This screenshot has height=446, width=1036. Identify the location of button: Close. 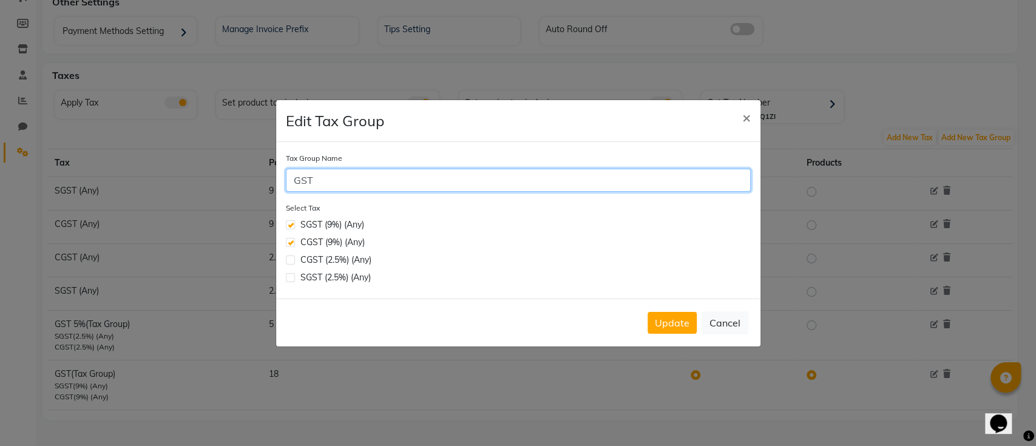
(747, 117).